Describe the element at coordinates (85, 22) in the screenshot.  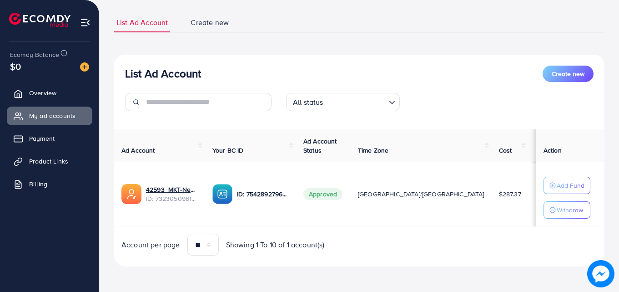
I see `img: menu` at that location.